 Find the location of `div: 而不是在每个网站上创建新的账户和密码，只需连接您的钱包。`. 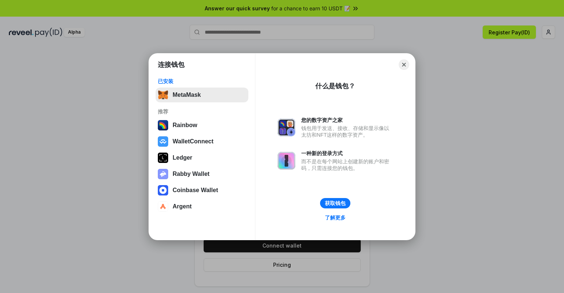

div: 而不是在每个网站上创建新的账户和密码，只需连接您的钱包。 is located at coordinates (347, 165).